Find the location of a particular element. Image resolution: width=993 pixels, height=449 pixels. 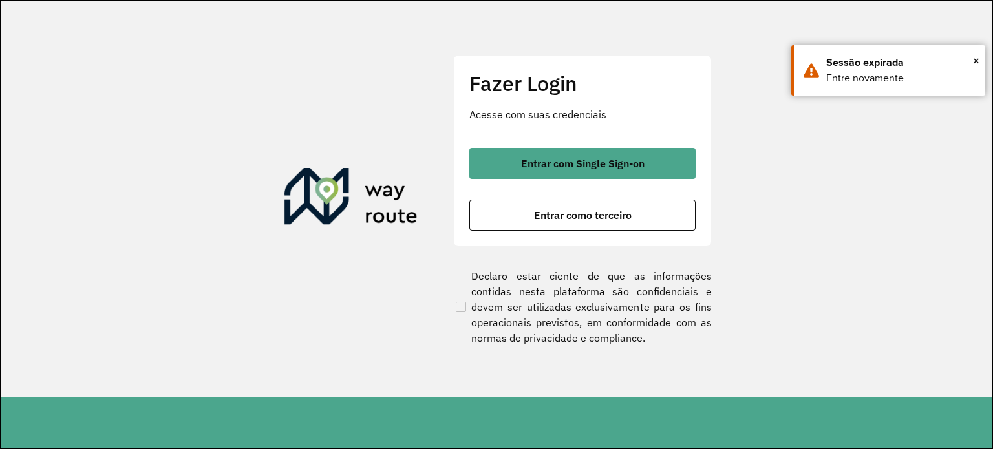

h2: Fazer Login is located at coordinates (582, 83).